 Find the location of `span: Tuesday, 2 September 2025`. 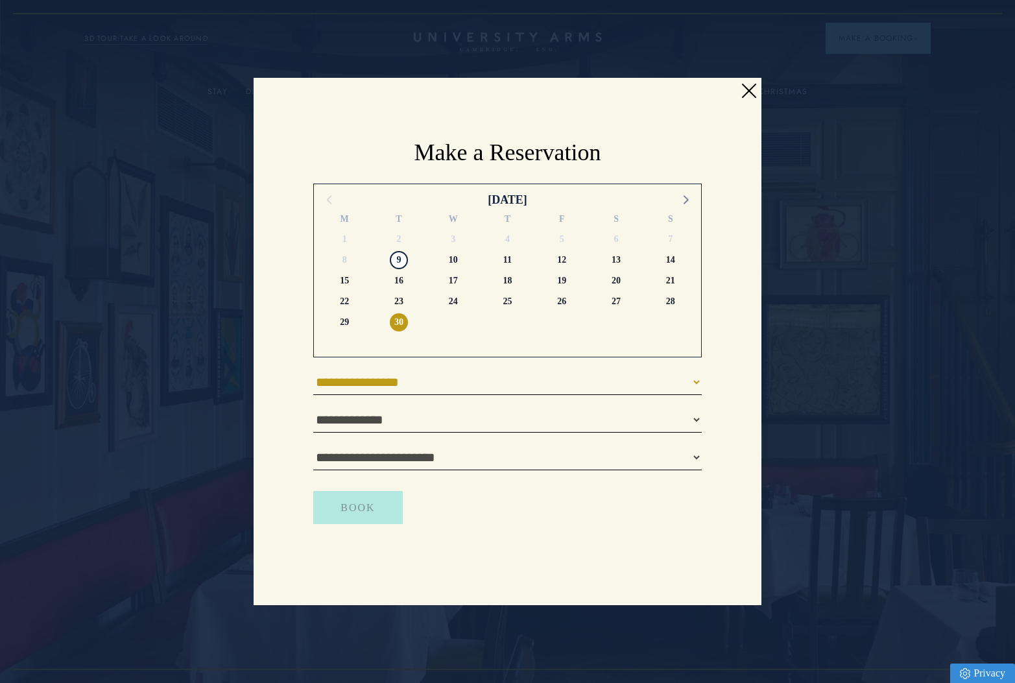

span: Tuesday, 2 September 2025 is located at coordinates (399, 239).